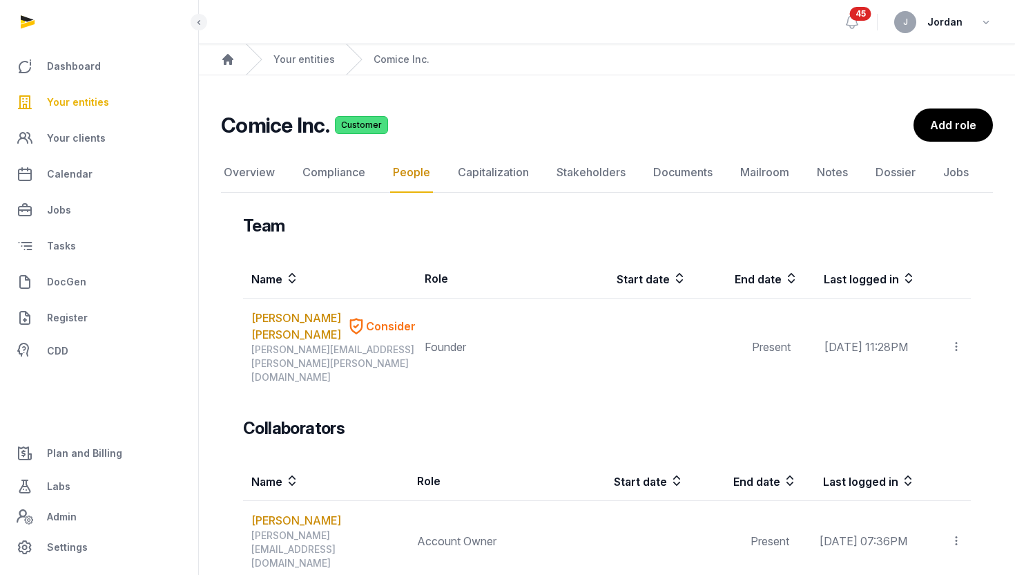  Describe the element at coordinates (78, 102) in the screenshot. I see `span: Your entities` at that location.